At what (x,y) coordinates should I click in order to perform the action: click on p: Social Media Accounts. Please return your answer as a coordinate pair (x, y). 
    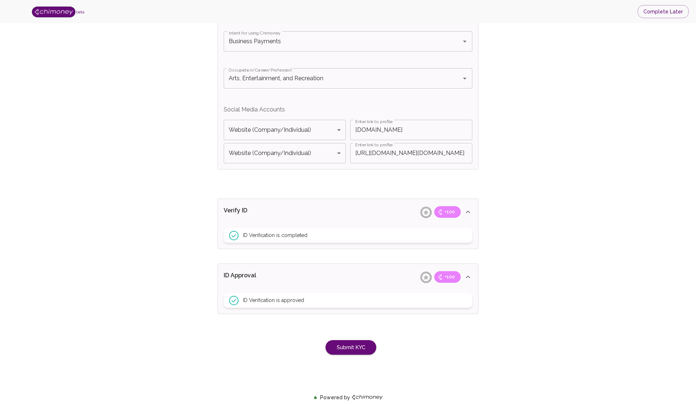
    Looking at the image, I should click on (348, 110).